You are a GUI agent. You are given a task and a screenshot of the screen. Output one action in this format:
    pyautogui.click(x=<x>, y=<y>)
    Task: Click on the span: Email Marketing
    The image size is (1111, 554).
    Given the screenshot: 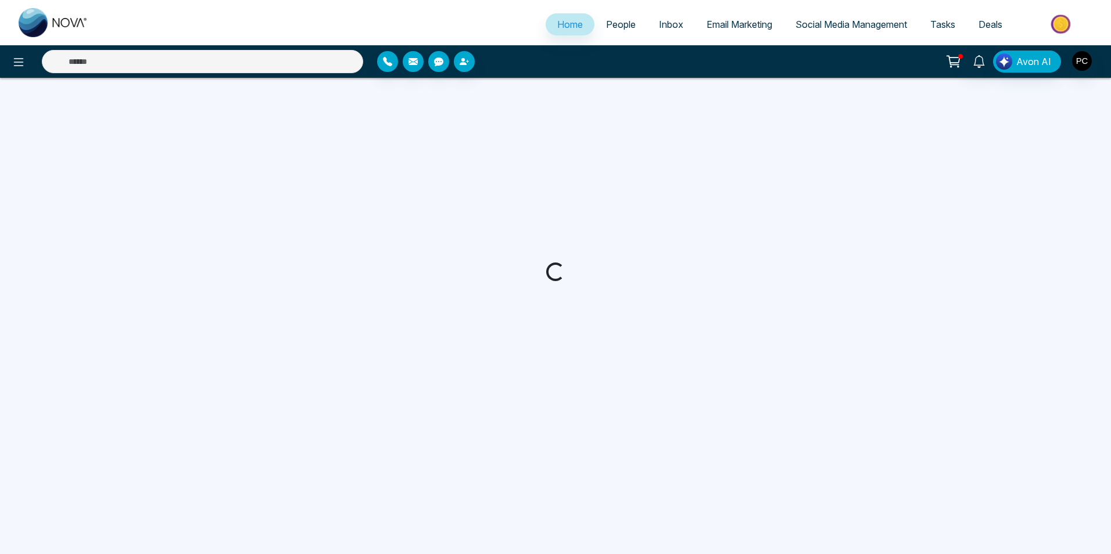 What is the action you would take?
    pyautogui.click(x=739, y=24)
    